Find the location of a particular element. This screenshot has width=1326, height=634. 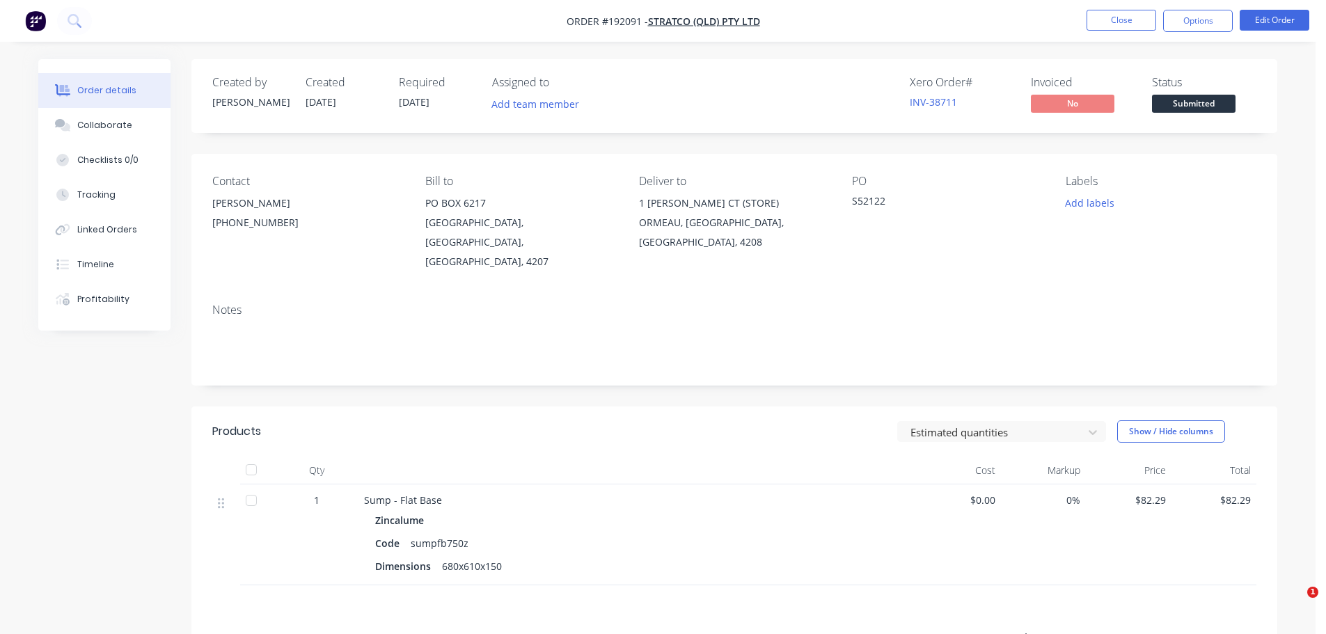

div: Order details is located at coordinates (107, 91).